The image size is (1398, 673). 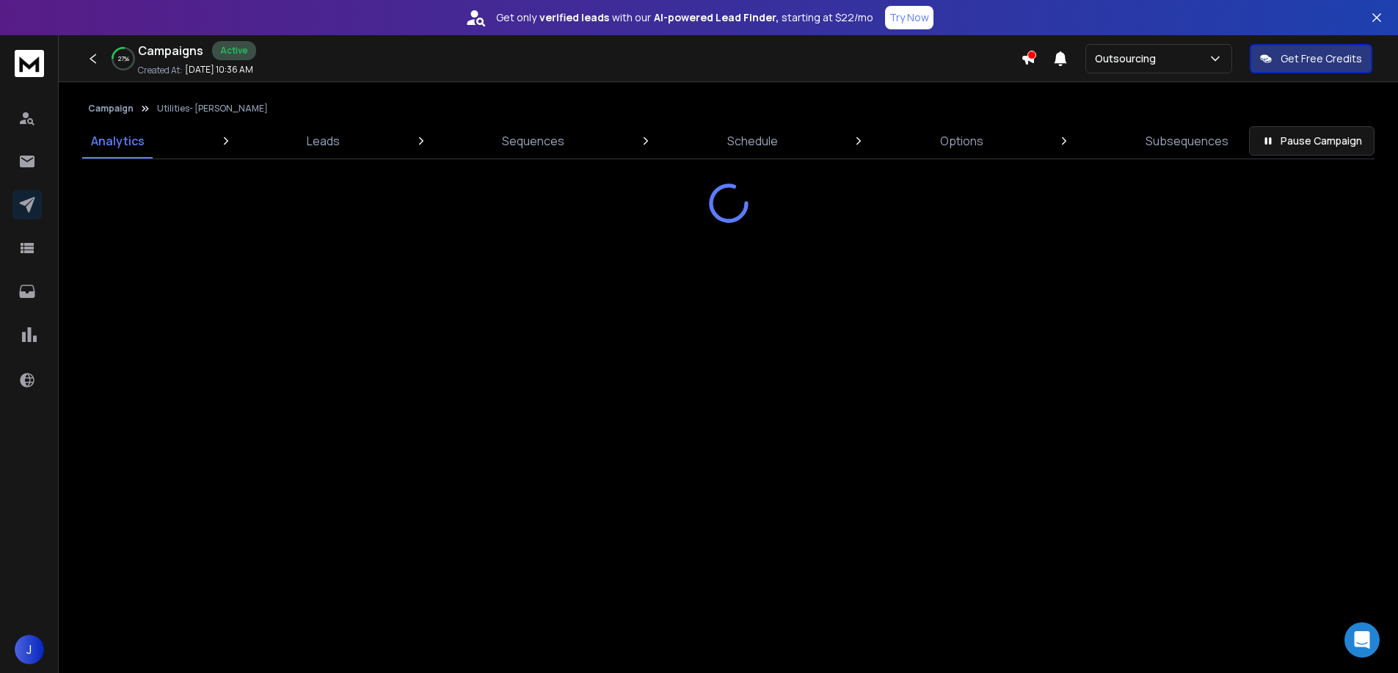 What do you see at coordinates (910, 18) in the screenshot?
I see `p: Try Now` at bounding box center [910, 18].